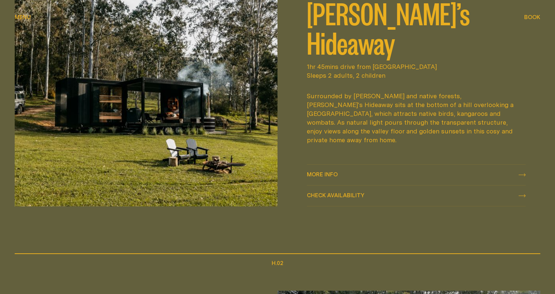 Image resolution: width=555 pixels, height=294 pixels. What do you see at coordinates (322, 174) in the screenshot?
I see `span: More info` at bounding box center [322, 174].